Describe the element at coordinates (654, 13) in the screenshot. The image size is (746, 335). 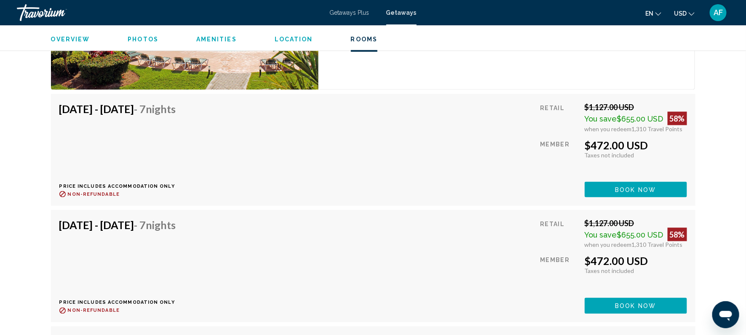
I see `button: Change language` at that location.